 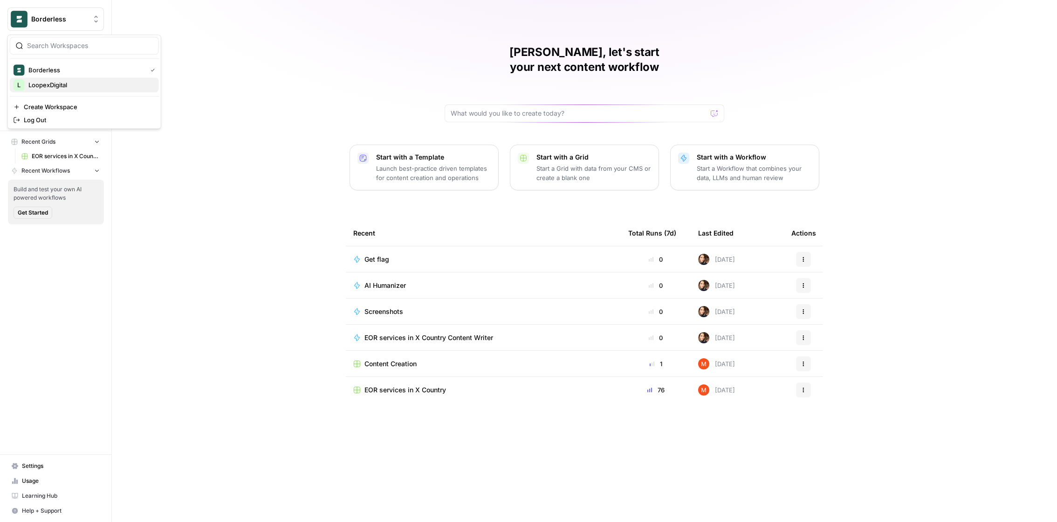 What do you see at coordinates (38, 142) in the screenshot?
I see `span: Recent Grids` at bounding box center [38, 142].